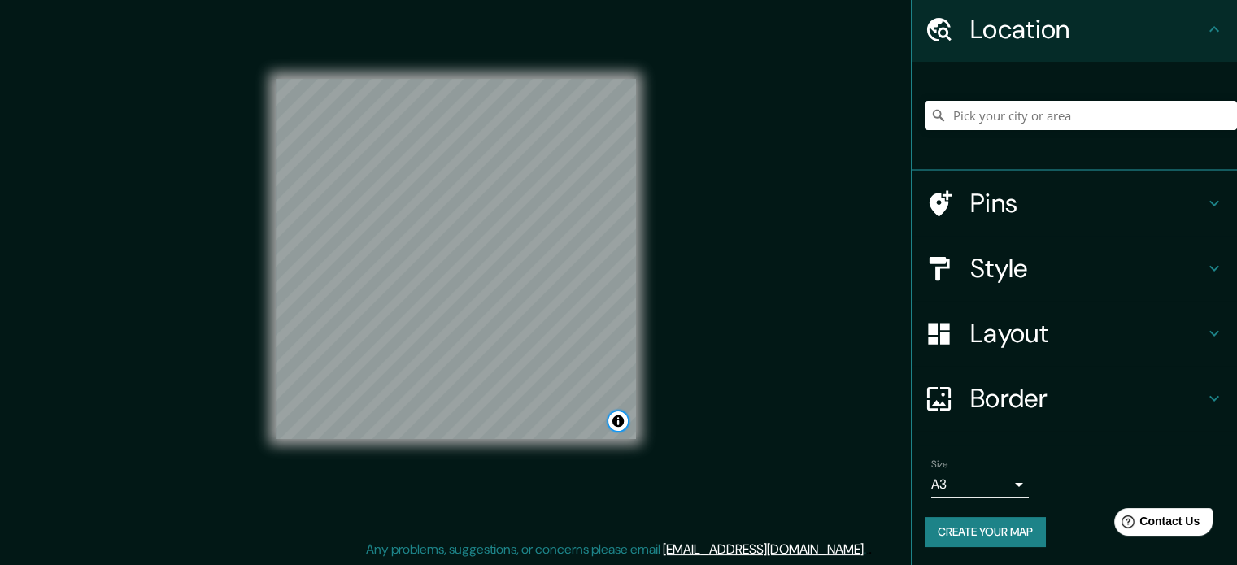 The width and height of the screenshot is (1237, 565). What do you see at coordinates (1087, 333) in the screenshot?
I see `h4: Layout` at bounding box center [1087, 333].